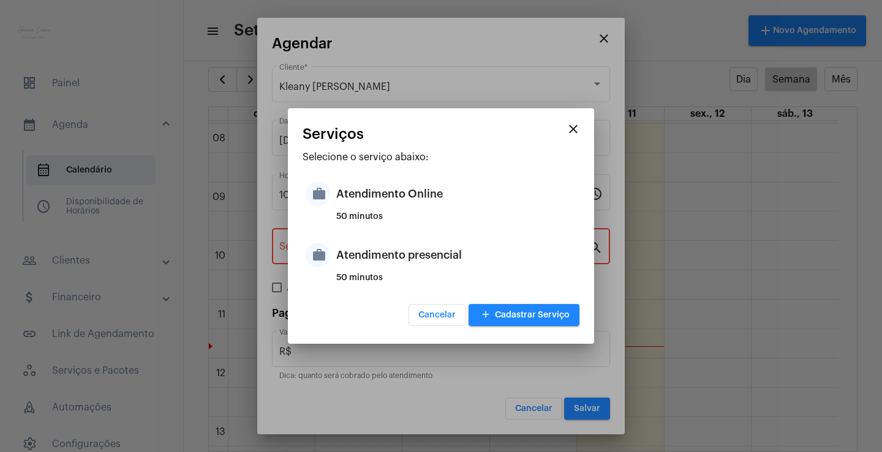 This screenshot has width=882, height=452. I want to click on div: Atendimento presencial, so click(456, 255).